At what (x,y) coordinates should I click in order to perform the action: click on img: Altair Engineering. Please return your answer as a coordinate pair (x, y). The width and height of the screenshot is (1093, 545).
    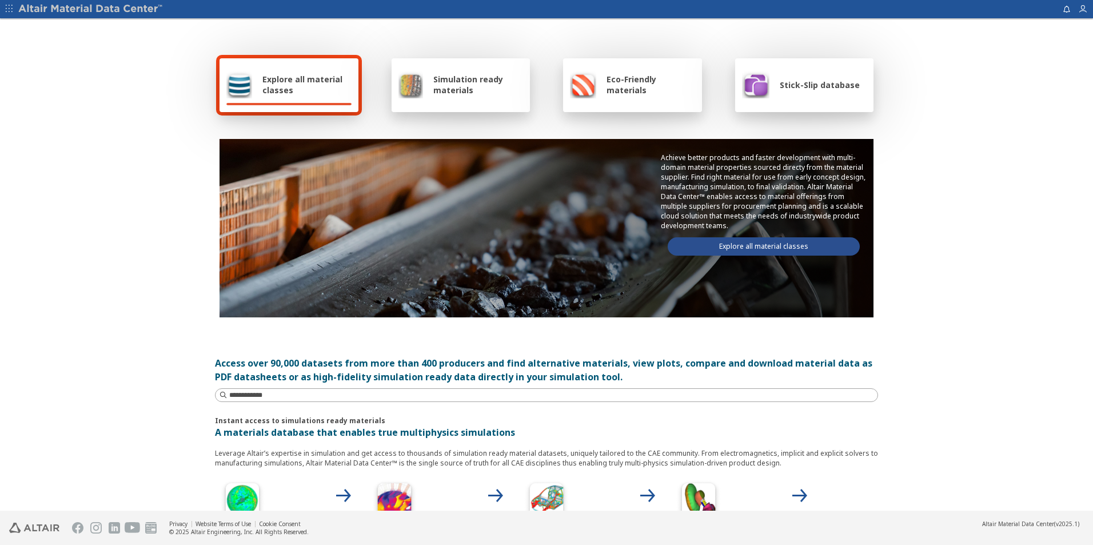
    Looking at the image, I should click on (34, 528).